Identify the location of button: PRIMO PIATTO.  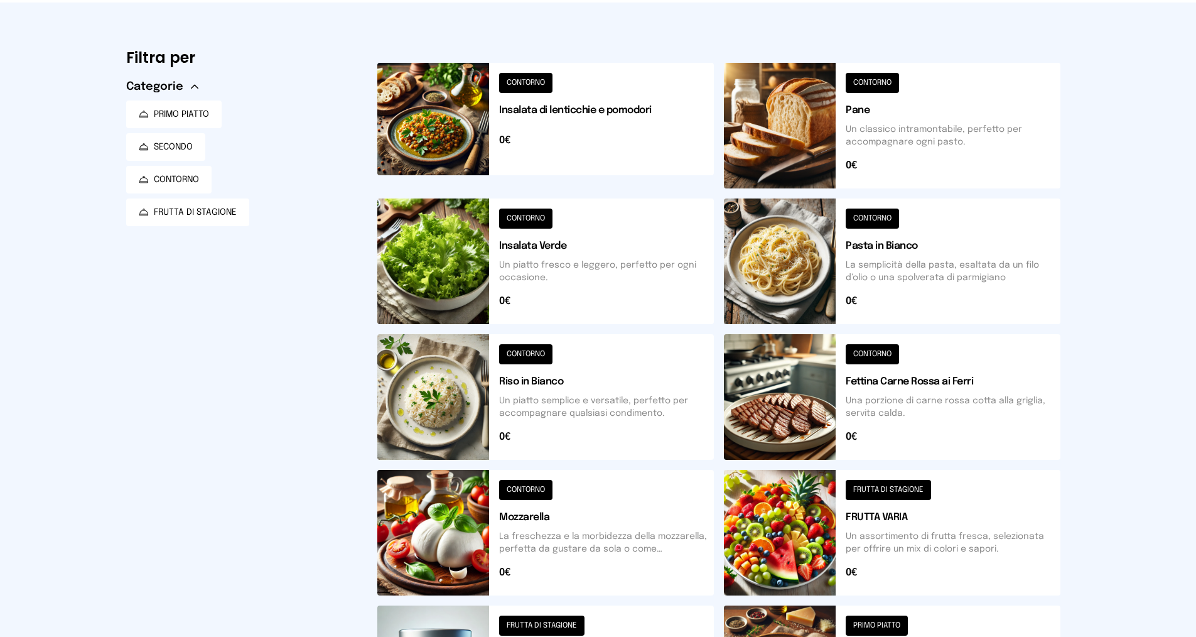
(174, 114).